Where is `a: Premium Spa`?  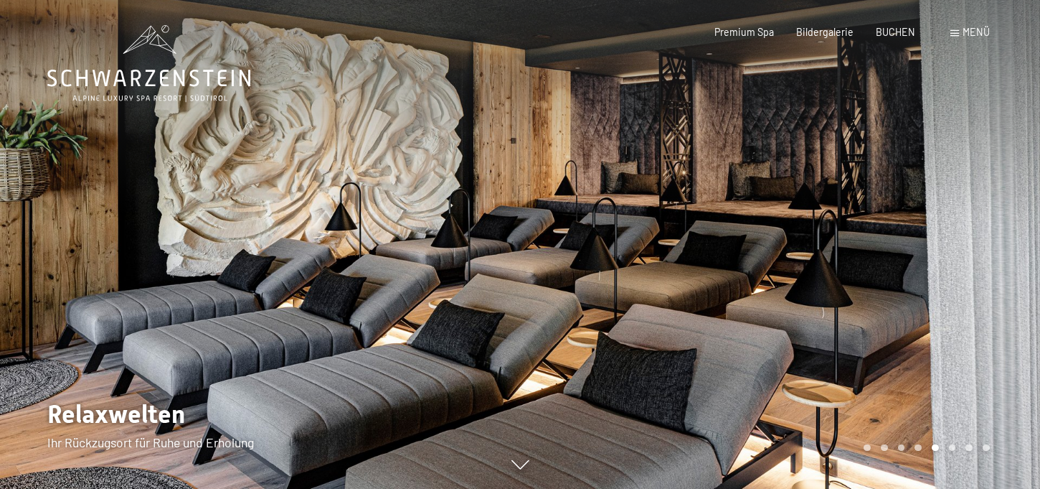
a: Premium Spa is located at coordinates (744, 32).